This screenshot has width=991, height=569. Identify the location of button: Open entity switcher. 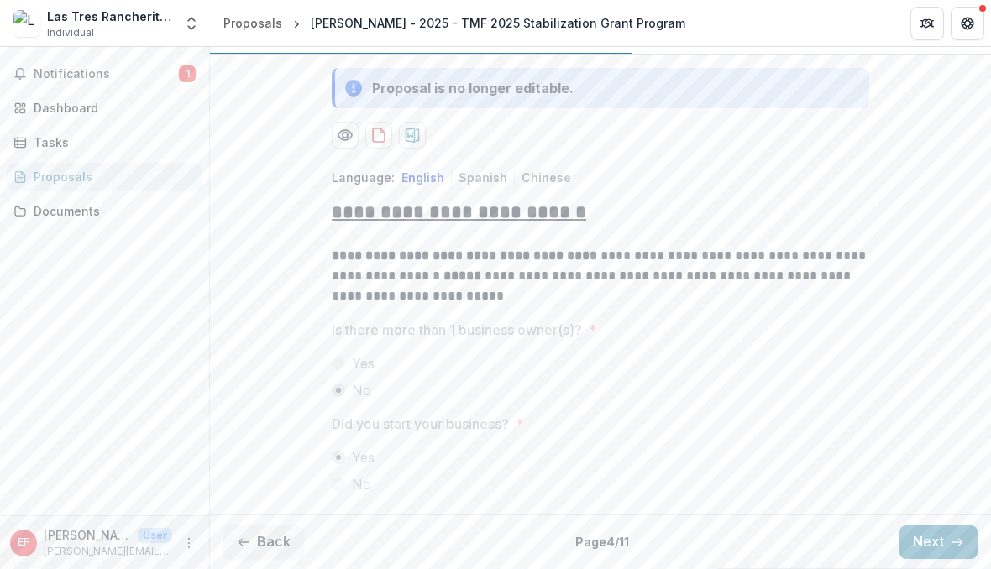
(191, 24).